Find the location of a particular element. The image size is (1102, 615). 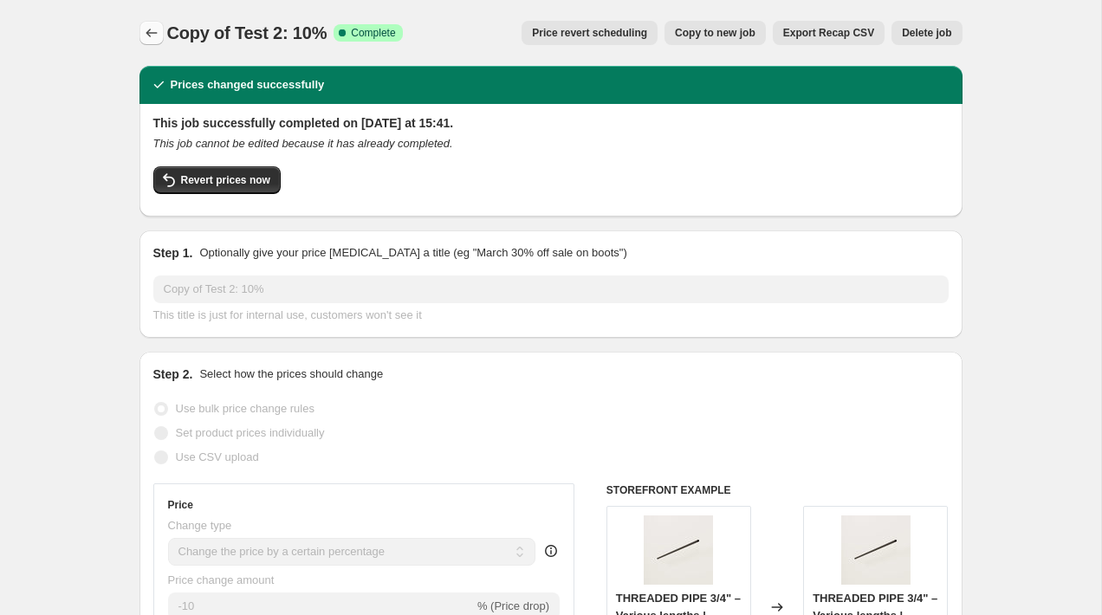

span: Use bulk price change rules is located at coordinates (245, 408).